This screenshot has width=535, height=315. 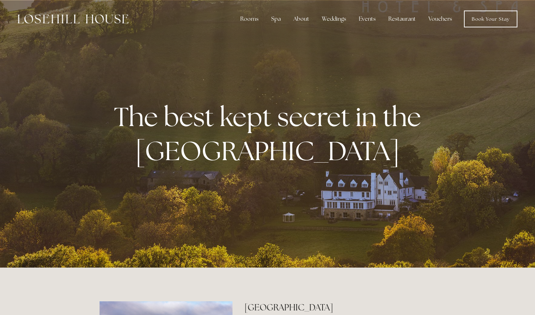 What do you see at coordinates (301, 19) in the screenshot?
I see `div: About` at bounding box center [301, 19].